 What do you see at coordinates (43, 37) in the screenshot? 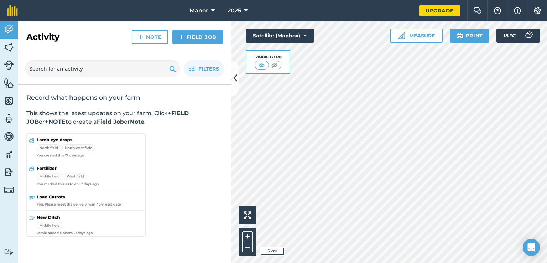
I see `h2: Activity` at bounding box center [43, 37].